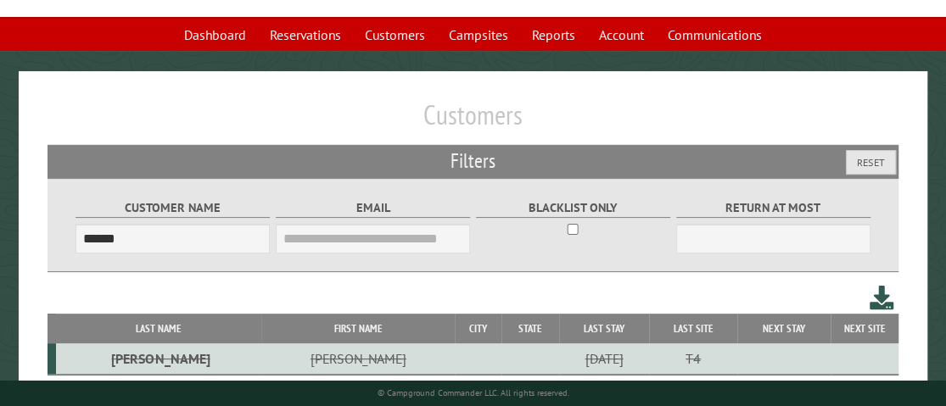 The width and height of the screenshot is (946, 406). What do you see at coordinates (553, 35) in the screenshot?
I see `a: Reports` at bounding box center [553, 35].